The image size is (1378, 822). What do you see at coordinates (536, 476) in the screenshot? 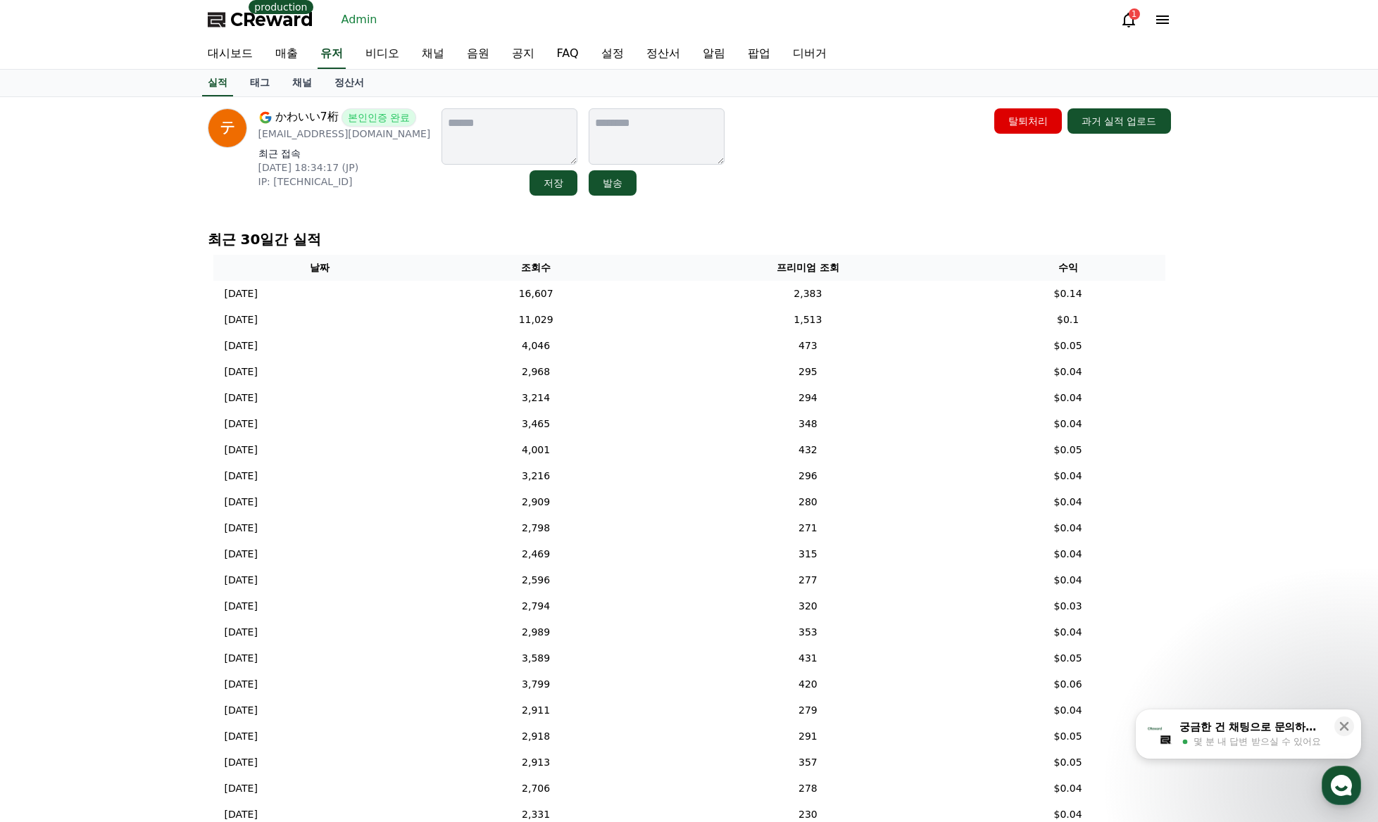
I see `td: 3,216` at bounding box center [536, 476].